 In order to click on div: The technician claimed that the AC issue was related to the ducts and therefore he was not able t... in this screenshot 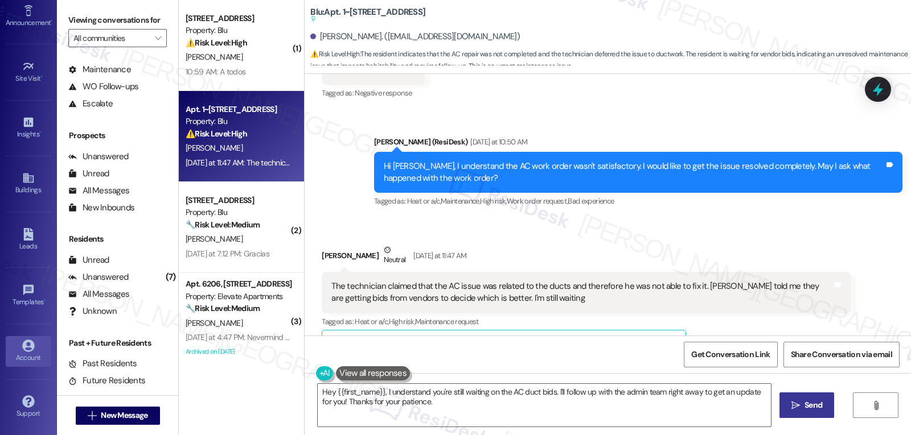, I will do `click(581, 293)`.